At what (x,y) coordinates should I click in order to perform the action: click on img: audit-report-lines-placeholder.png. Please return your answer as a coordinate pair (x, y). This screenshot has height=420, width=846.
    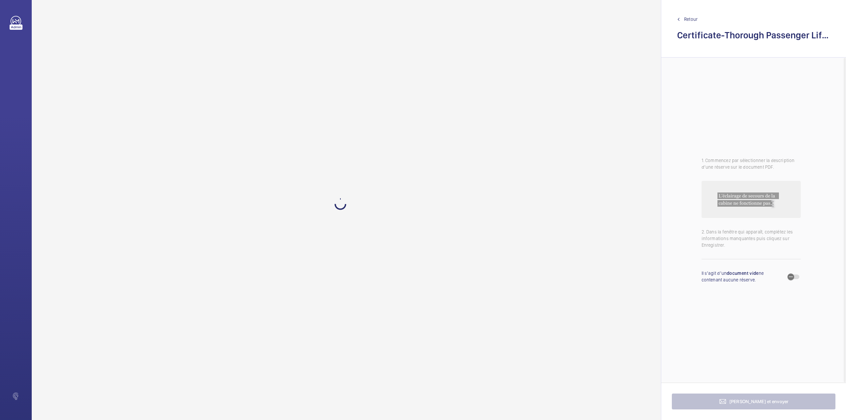
    Looking at the image, I should click on (751, 199).